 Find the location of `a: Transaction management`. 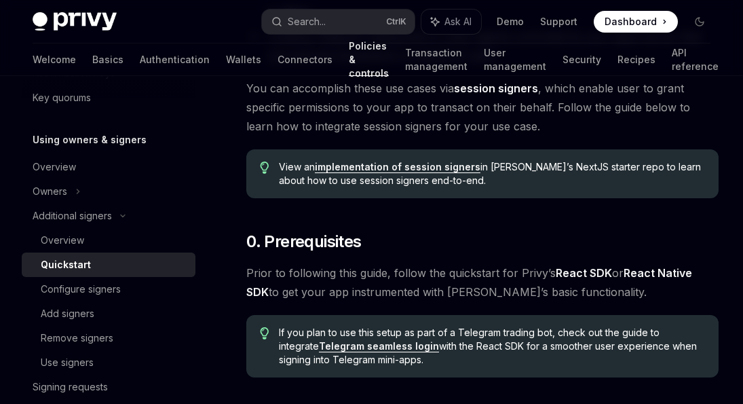

a: Transaction management is located at coordinates (436, 60).